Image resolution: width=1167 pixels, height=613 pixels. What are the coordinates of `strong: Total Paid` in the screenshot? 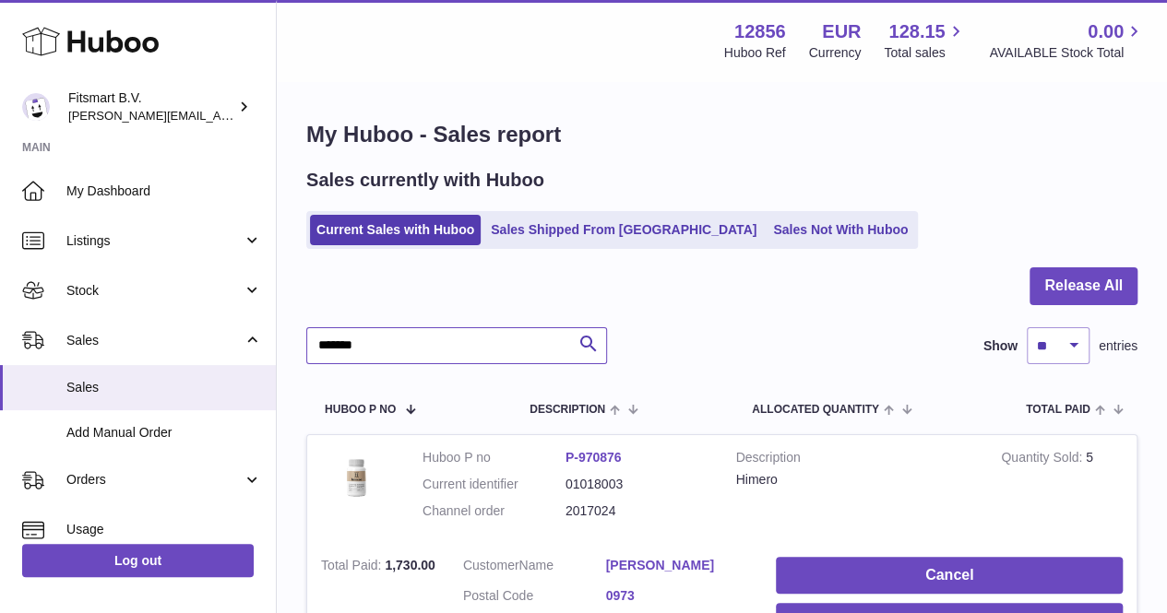 It's located at (352, 567).